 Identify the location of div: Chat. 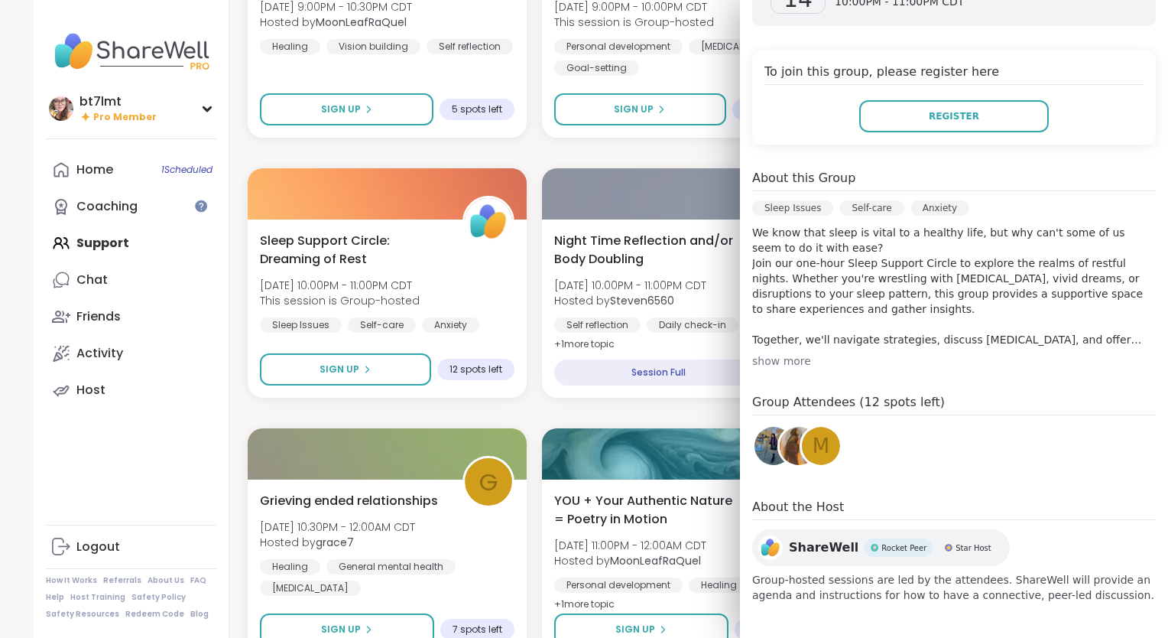
(92, 280).